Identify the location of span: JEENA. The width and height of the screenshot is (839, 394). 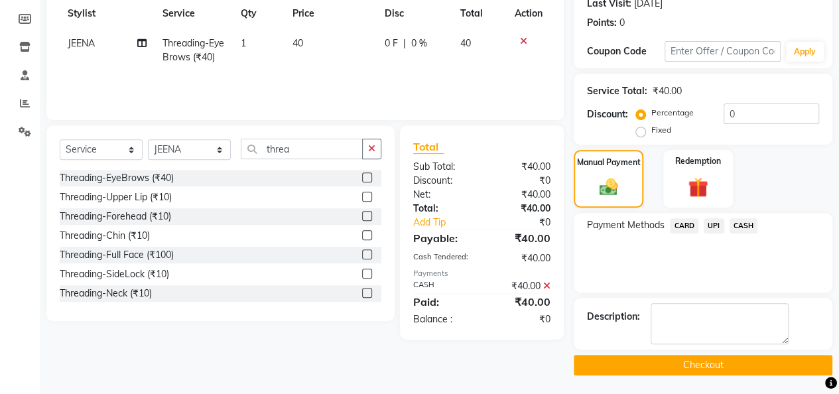
(81, 43).